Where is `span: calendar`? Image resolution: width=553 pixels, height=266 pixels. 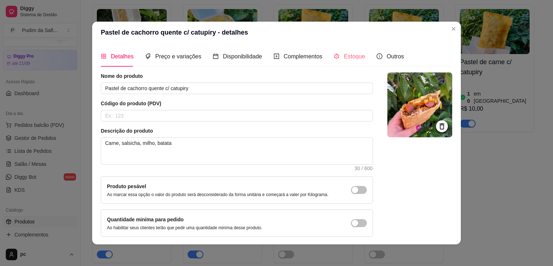 span: calendar is located at coordinates (216, 56).